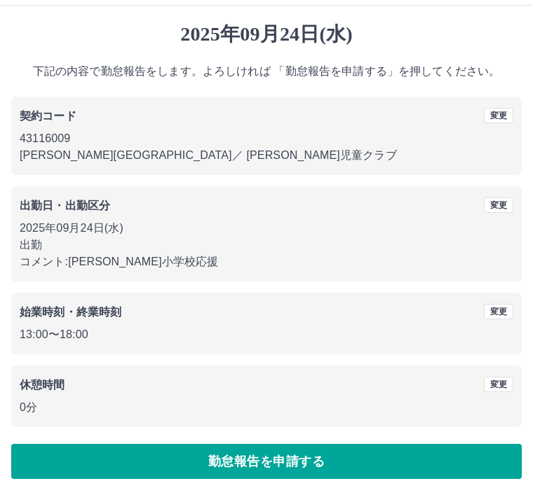 The image size is (533, 495). Describe the element at coordinates (266, 228) in the screenshot. I see `p: 2025年09月24日(水)` at that location.